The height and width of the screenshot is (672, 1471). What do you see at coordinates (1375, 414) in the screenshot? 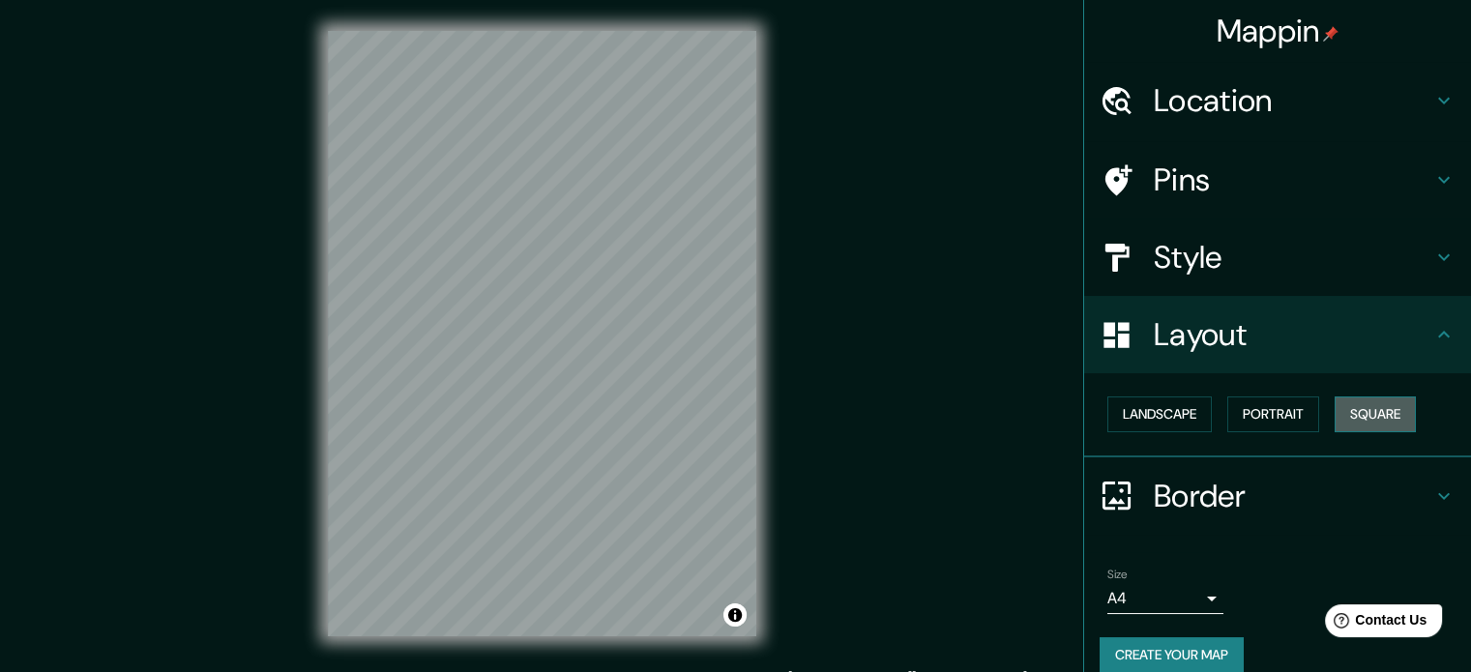
I see `button: Square` at bounding box center [1375, 414].